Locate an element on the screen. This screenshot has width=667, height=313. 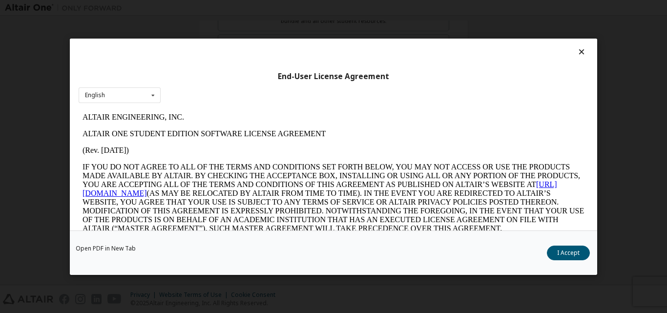
p: ALTAIR ENGINEERING, INC. is located at coordinates (255, 8).